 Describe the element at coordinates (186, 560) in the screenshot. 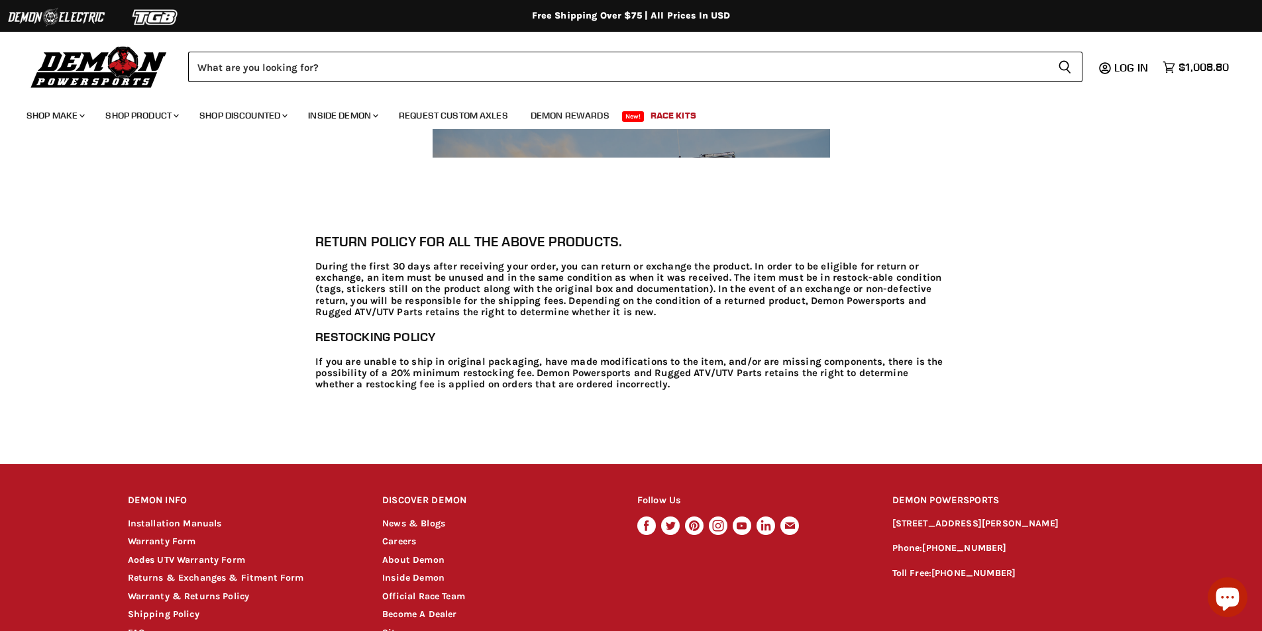

I see `a: Aodes UTV Warranty Form` at that location.